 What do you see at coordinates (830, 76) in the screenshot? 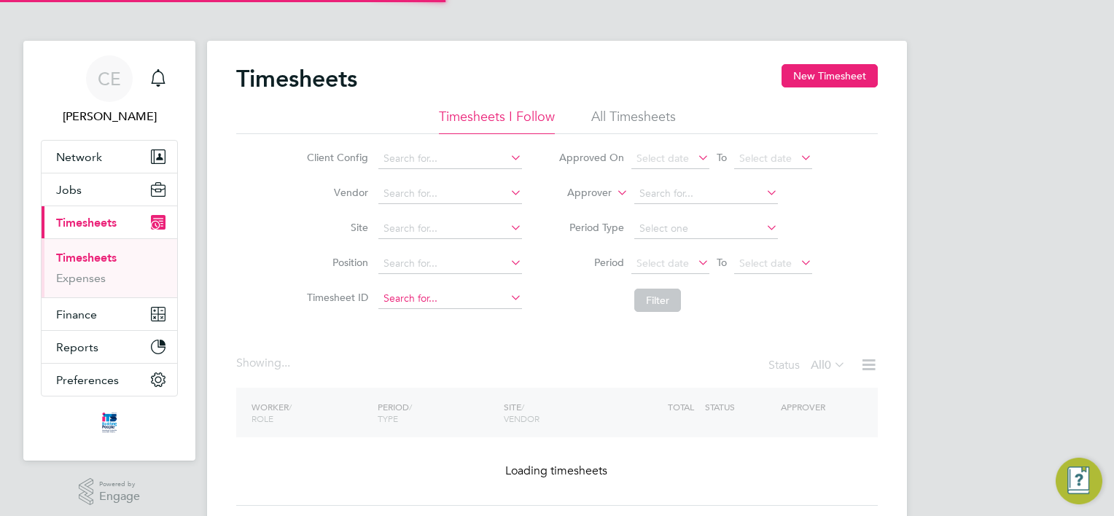
I see `button: New Timesheet` at bounding box center [830, 76].